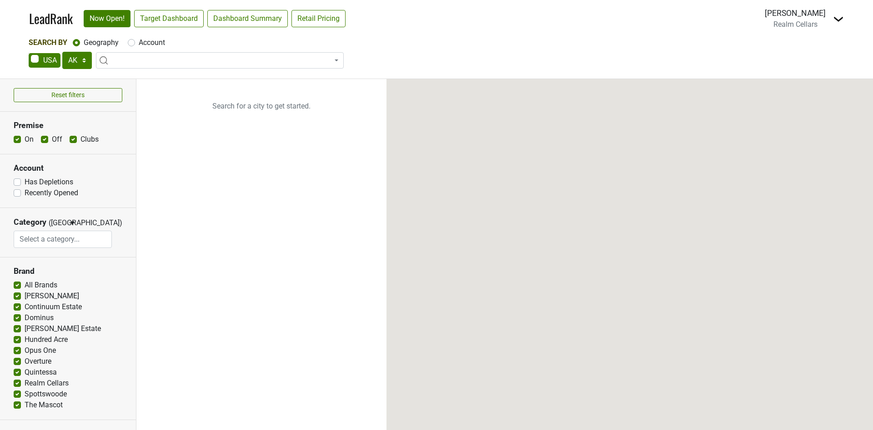 This screenshot has height=430, width=873. What do you see at coordinates (57, 140) in the screenshot?
I see `label: Off` at bounding box center [57, 140].